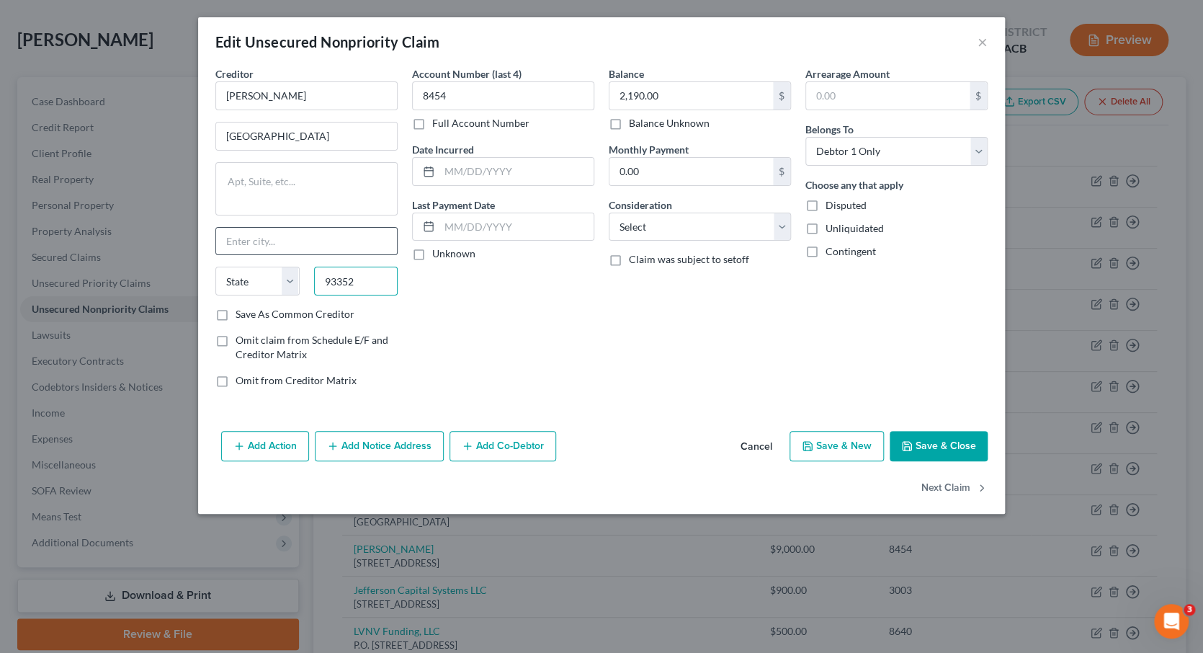 The width and height of the screenshot is (1203, 653). What do you see at coordinates (939, 446) in the screenshot?
I see `button: Save & Close` at bounding box center [939, 446].